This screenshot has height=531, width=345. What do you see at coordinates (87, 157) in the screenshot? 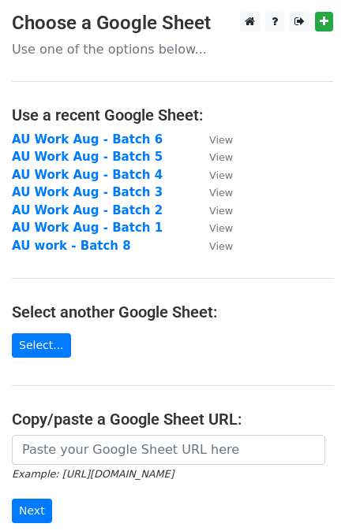
I see `a: AU Work Aug - Batch 5` at bounding box center [87, 157].